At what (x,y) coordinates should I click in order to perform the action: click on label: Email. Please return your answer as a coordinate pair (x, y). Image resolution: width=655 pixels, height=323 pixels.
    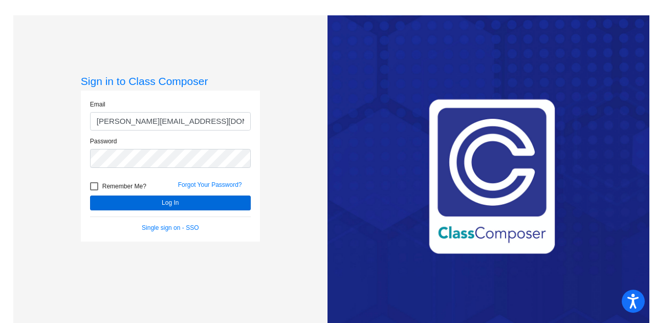
    Looking at the image, I should click on (98, 104).